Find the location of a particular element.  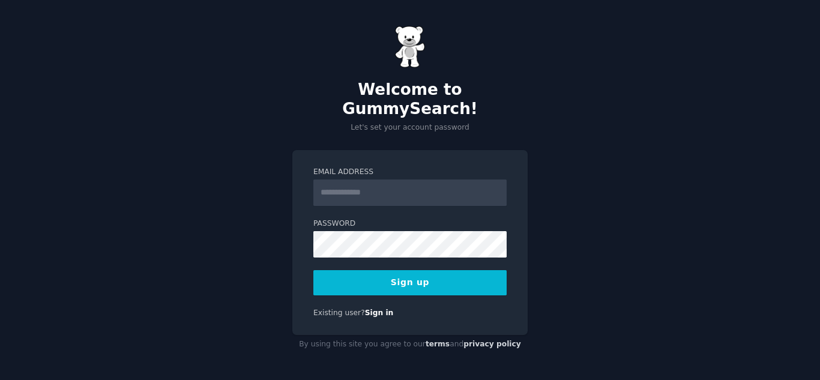

button: Sign up is located at coordinates (410, 283).